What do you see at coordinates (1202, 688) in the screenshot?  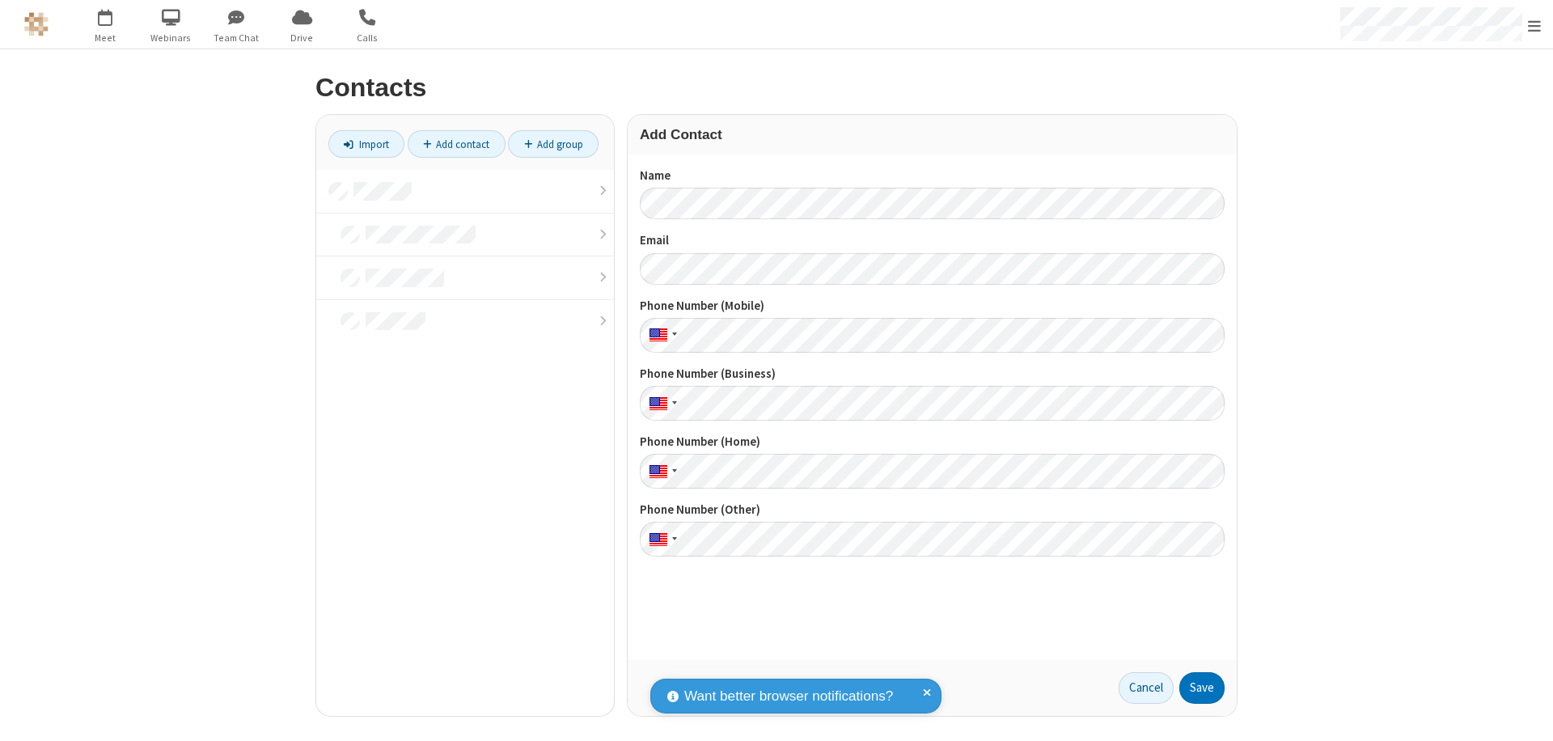 I see `button: Save` at bounding box center [1202, 688].